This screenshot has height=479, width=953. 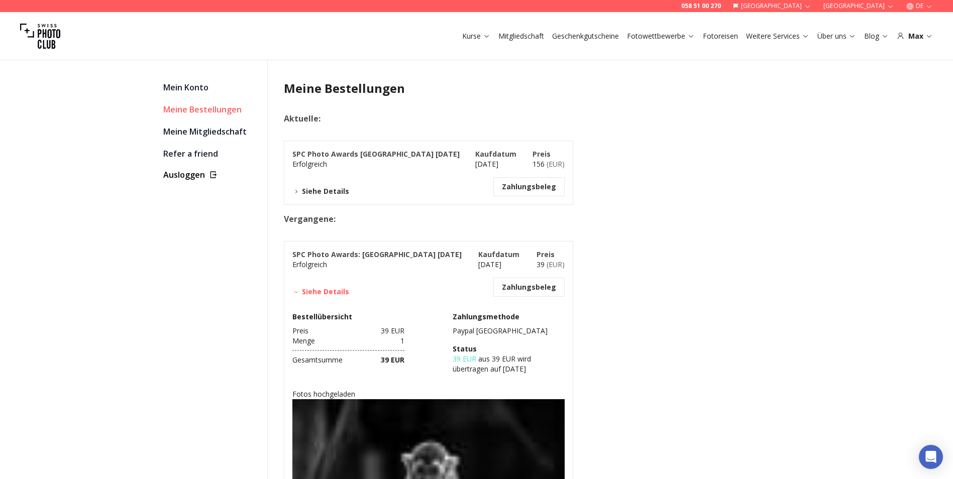 I want to click on a: Weitere Services, so click(x=778, y=36).